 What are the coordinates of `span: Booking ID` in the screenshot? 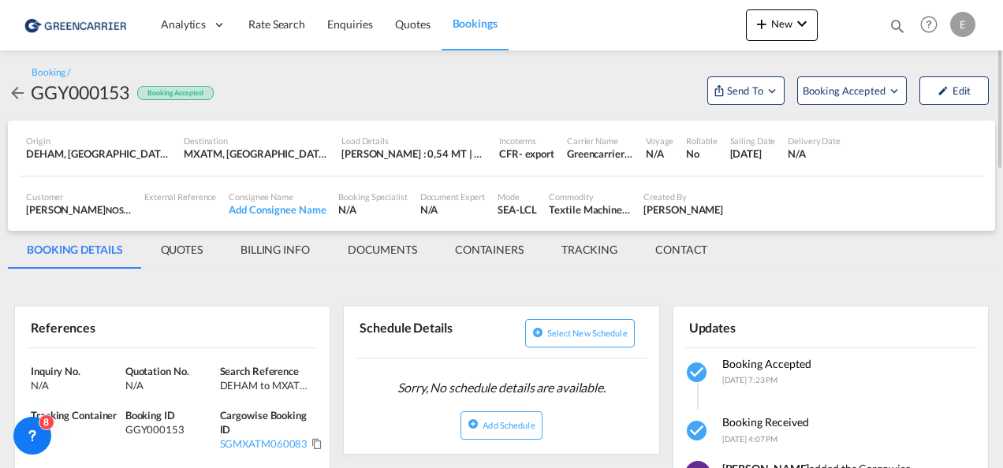 It's located at (150, 415).